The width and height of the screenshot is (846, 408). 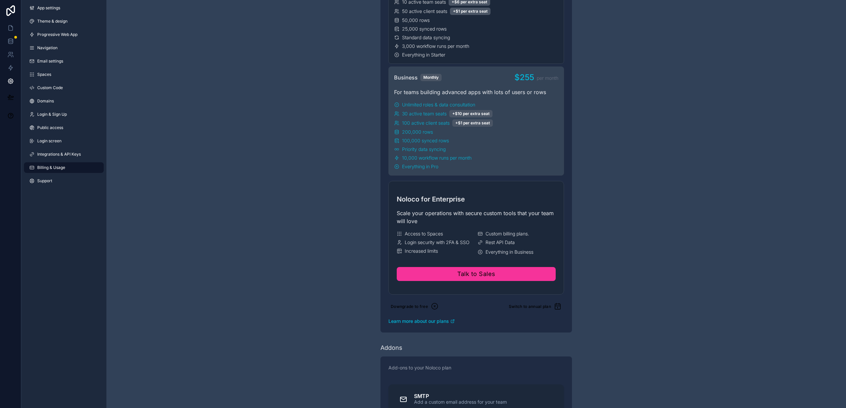 What do you see at coordinates (547, 78) in the screenshot?
I see `span: per month` at bounding box center [547, 78].